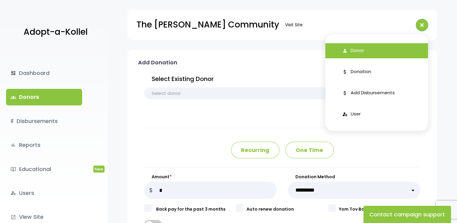 This screenshot has height=223, width=457. I want to click on label: Back pay for the past 3 months, so click(193, 209).